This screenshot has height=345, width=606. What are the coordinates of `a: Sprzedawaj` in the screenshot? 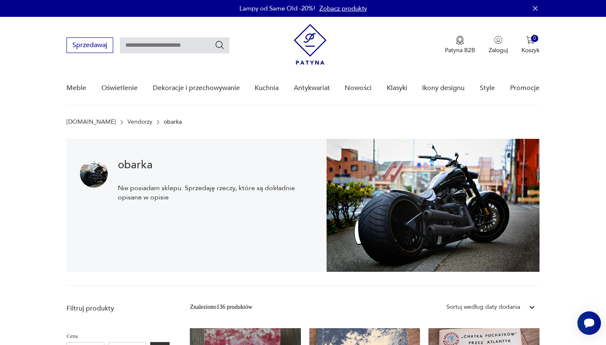 It's located at (90, 46).